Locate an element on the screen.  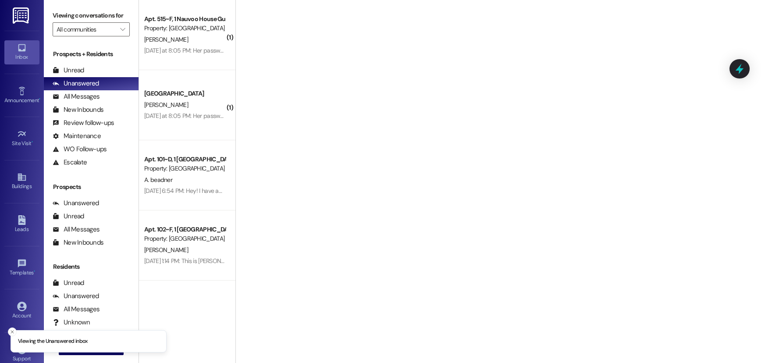
label: Viewing conversations for is located at coordinates (91, 15).